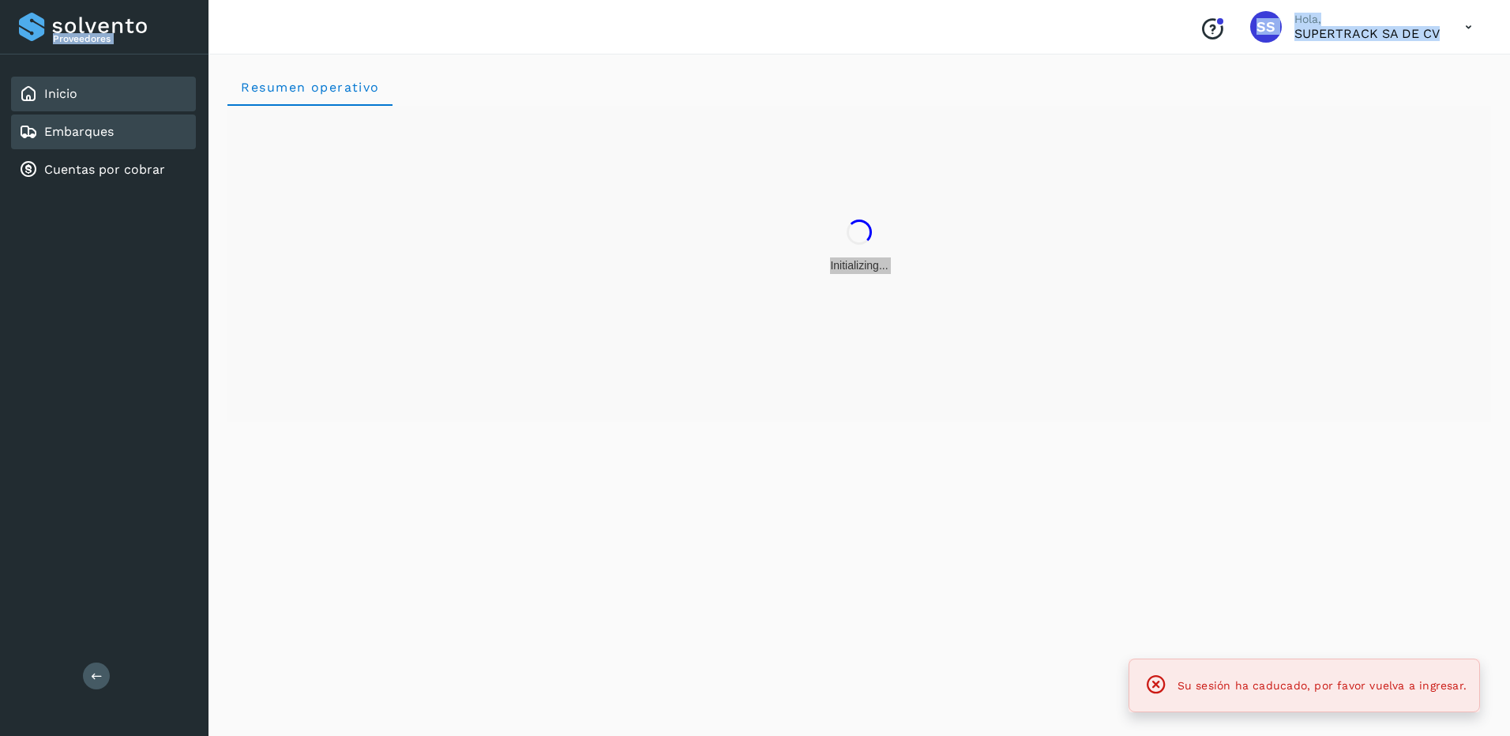 This screenshot has height=736, width=1510. What do you see at coordinates (1322, 686) in the screenshot?
I see `span: Su sesión ha caducado, por favor vuelva a ingresar.` at bounding box center [1322, 686].